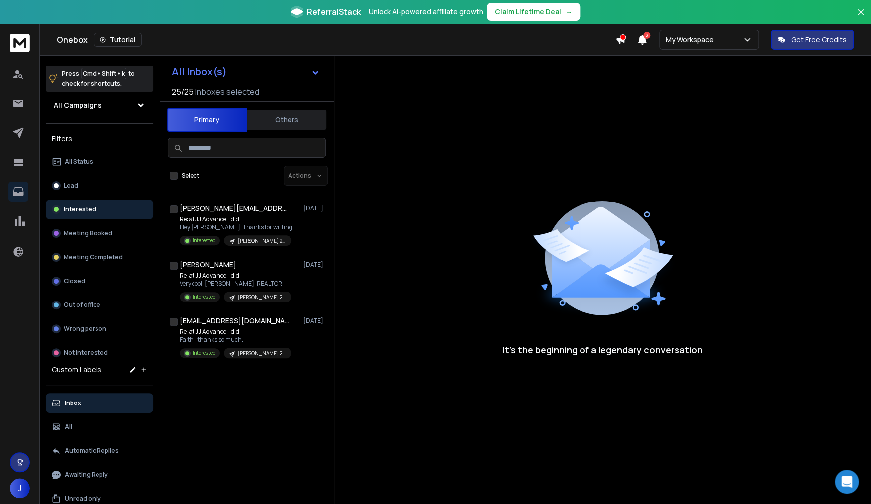 The width and height of the screenshot is (871, 504). I want to click on button: Out of office, so click(99, 305).